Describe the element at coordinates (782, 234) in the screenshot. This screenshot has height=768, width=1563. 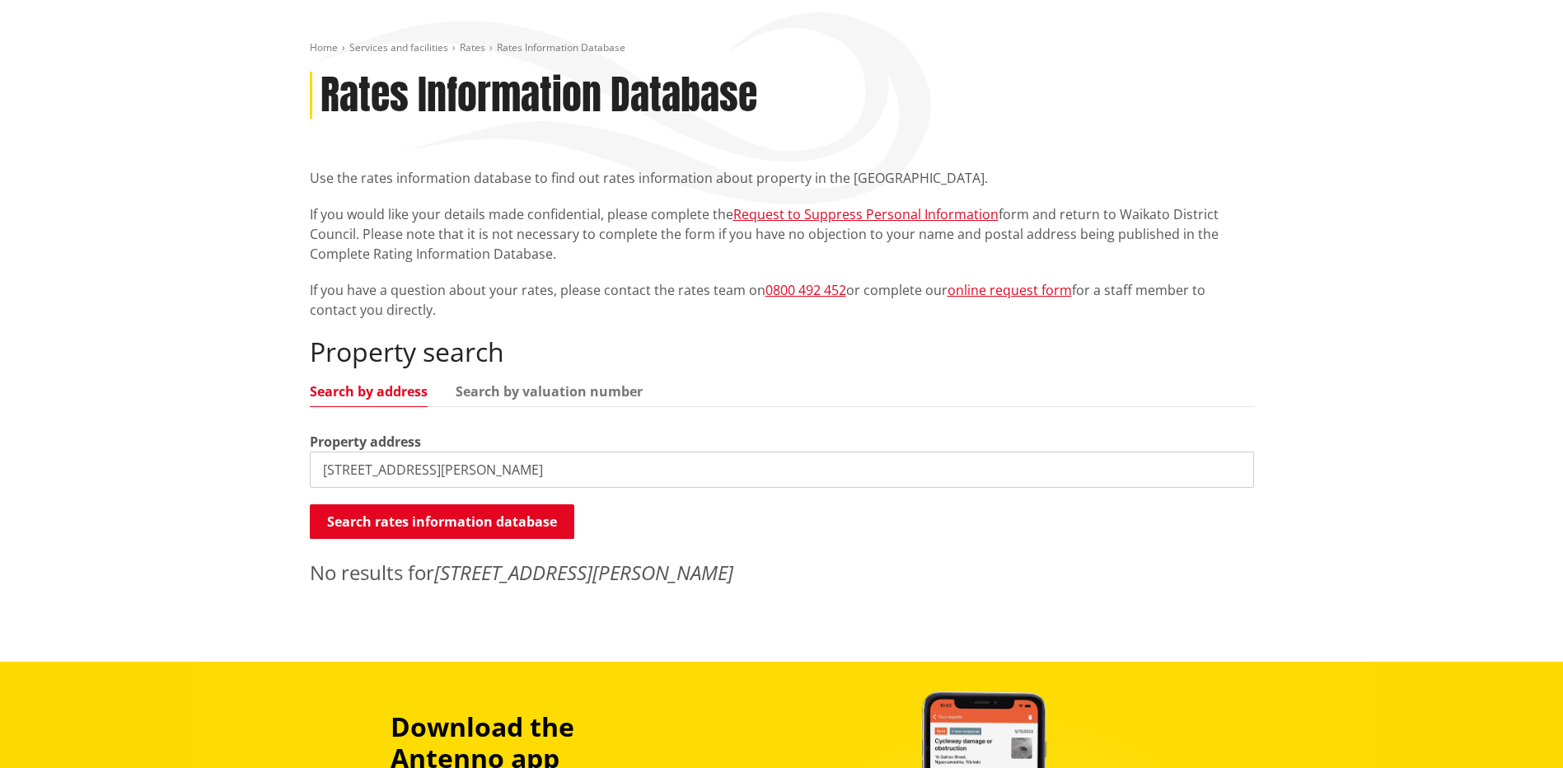
I see `p: If you would like your details made confidential, please complete the form and return to Waikato ...` at that location.